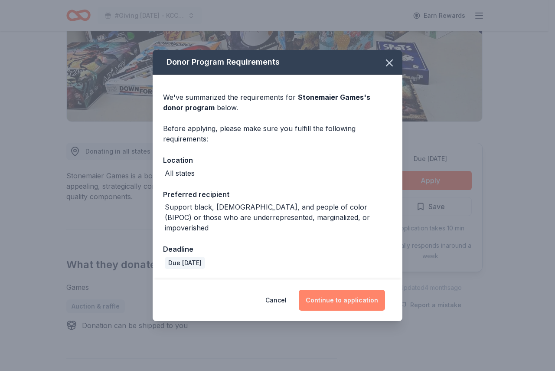  I want to click on div: Deadline, so click(277, 249).